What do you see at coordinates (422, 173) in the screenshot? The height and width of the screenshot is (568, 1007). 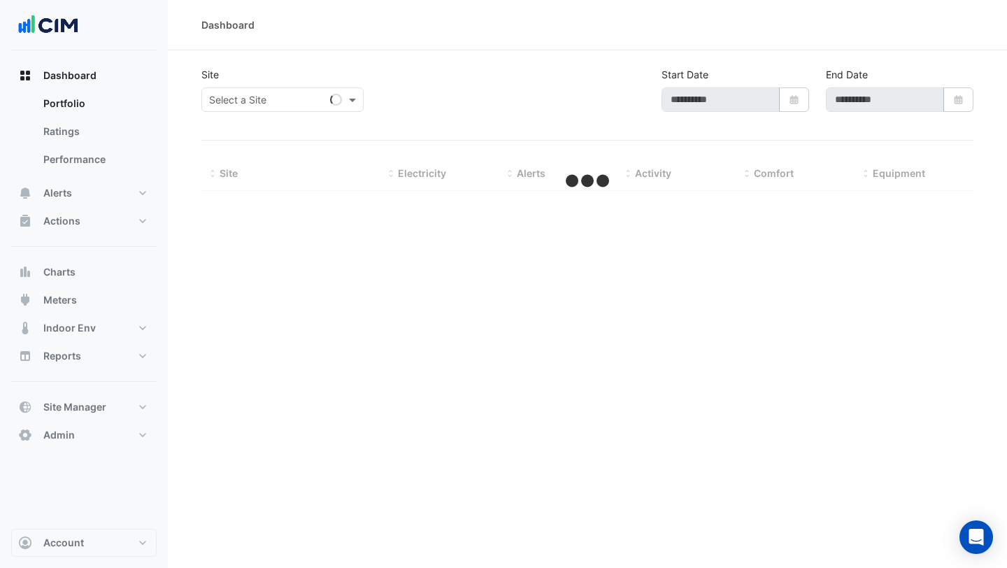 I see `span: Electricity` at bounding box center [422, 173].